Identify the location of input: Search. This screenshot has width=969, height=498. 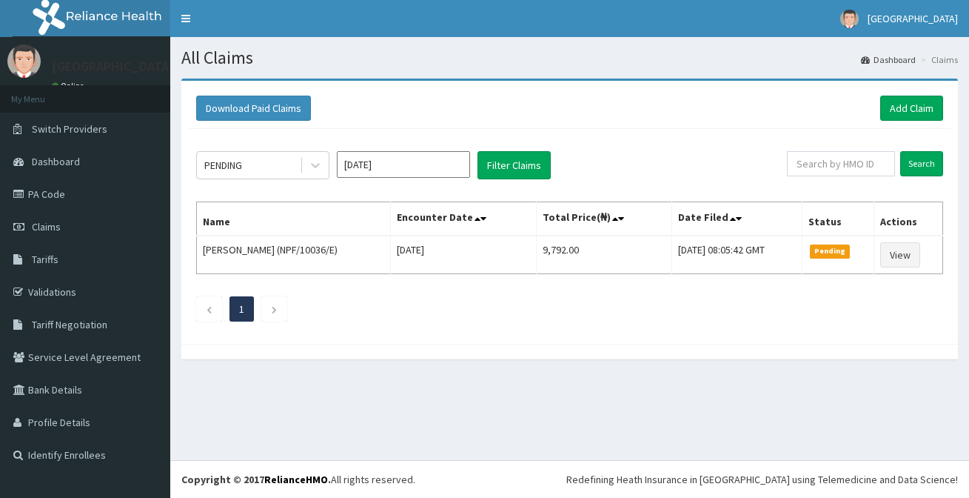
(922, 164).